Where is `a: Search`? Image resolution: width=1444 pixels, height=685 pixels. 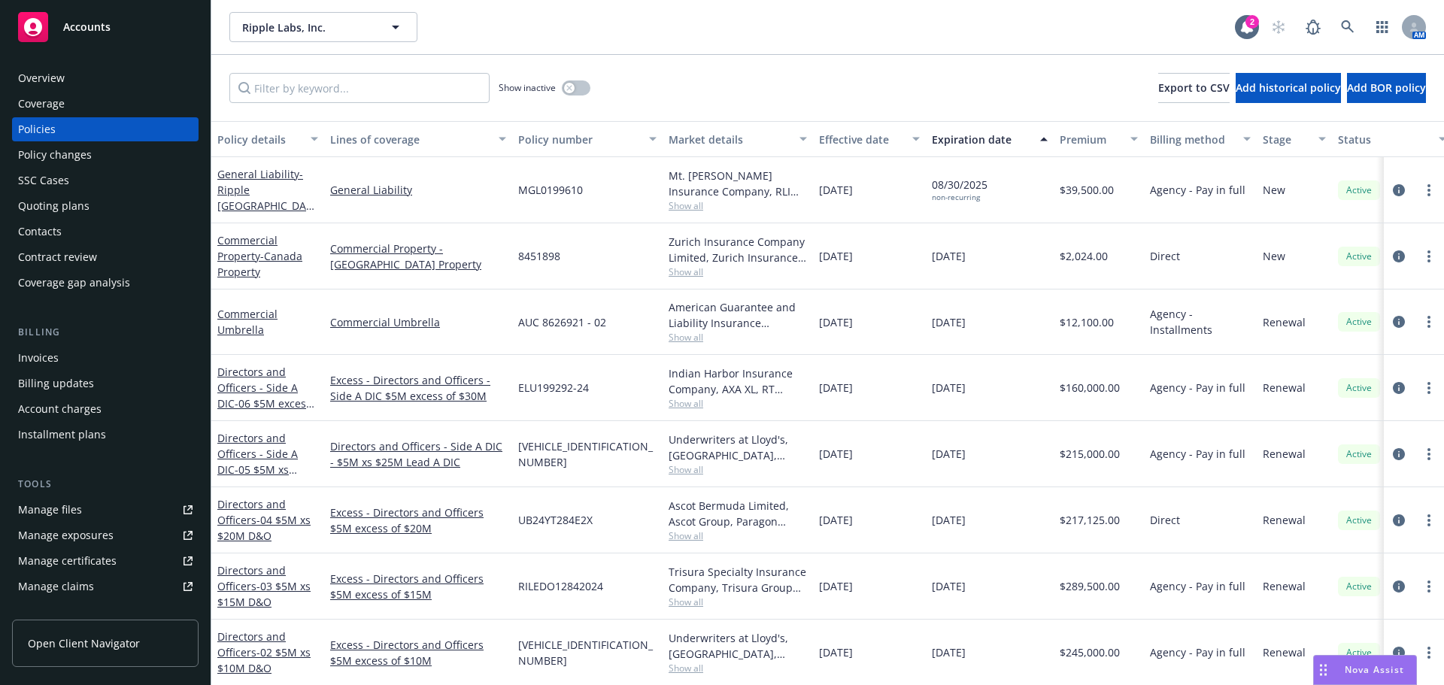
a: Search is located at coordinates (1347, 27).